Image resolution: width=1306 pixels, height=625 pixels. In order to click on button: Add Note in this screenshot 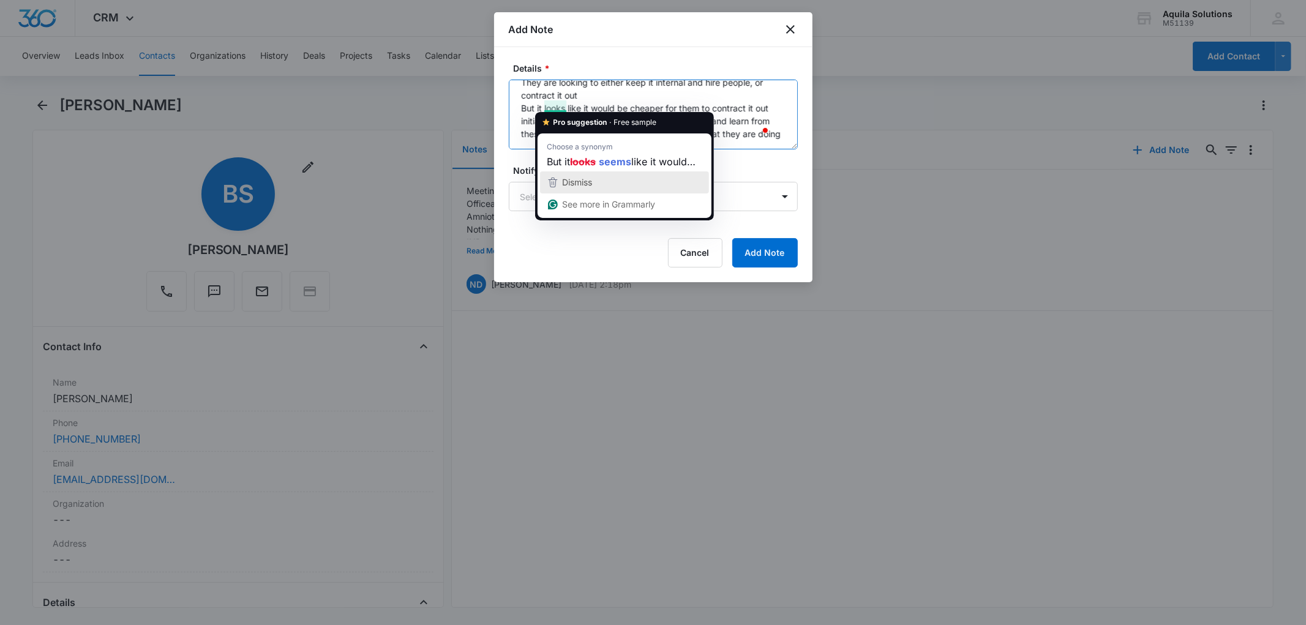, I will do `click(765, 253)`.